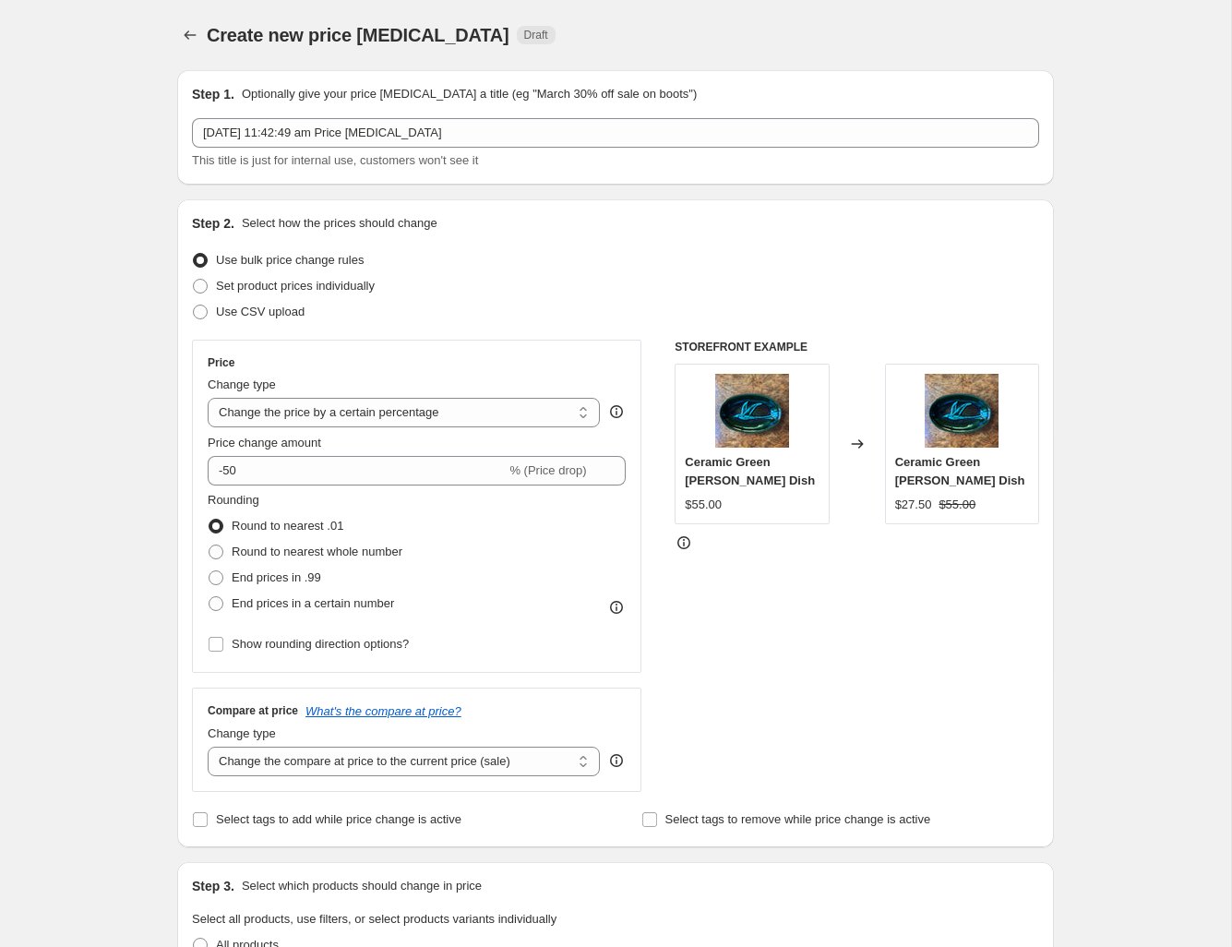  Describe the element at coordinates (335, 160) in the screenshot. I see `span: This title is just for internal use, customers won't see it` at that location.